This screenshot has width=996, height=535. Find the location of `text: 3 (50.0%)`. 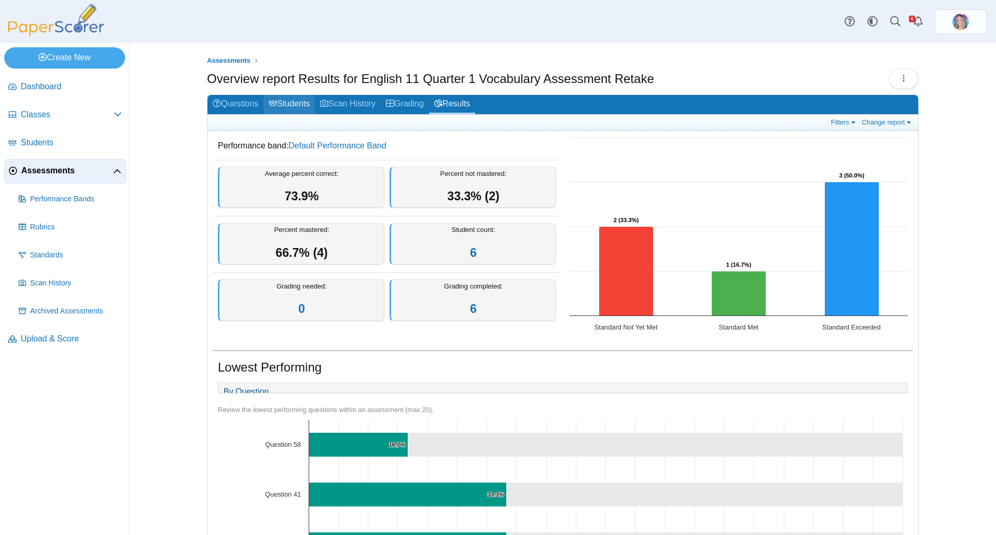

text: 3 (50.0%) is located at coordinates (852, 175).